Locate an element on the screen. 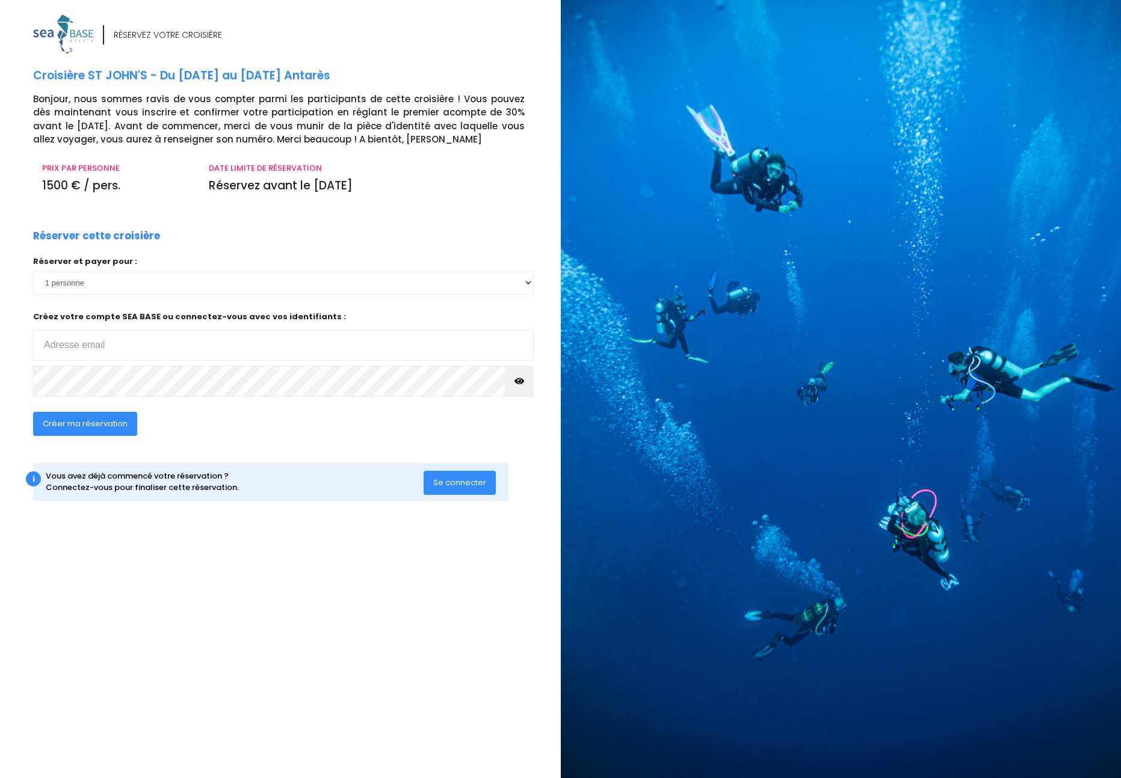 This screenshot has width=1121, height=778. span: Se connecter is located at coordinates (460, 482).